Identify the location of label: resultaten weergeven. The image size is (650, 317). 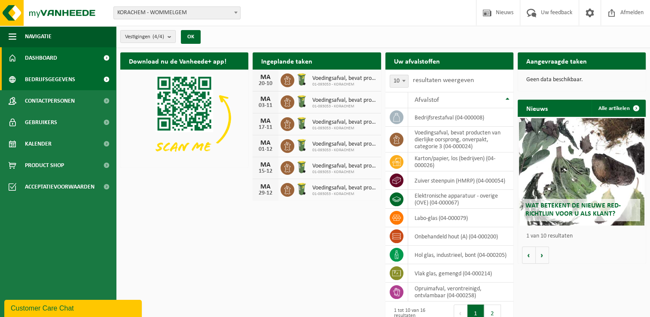
(443, 80).